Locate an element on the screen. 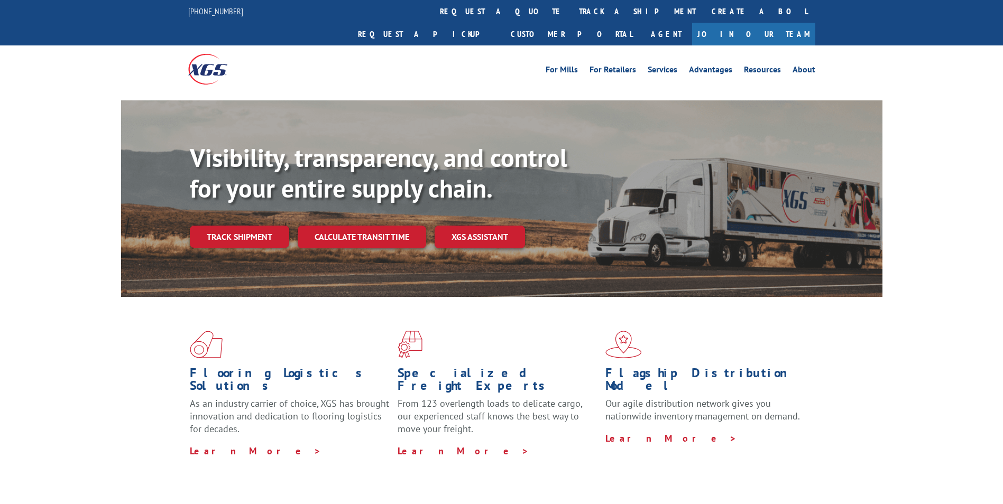  h1: Flagship Distribution Model is located at coordinates (705, 382).